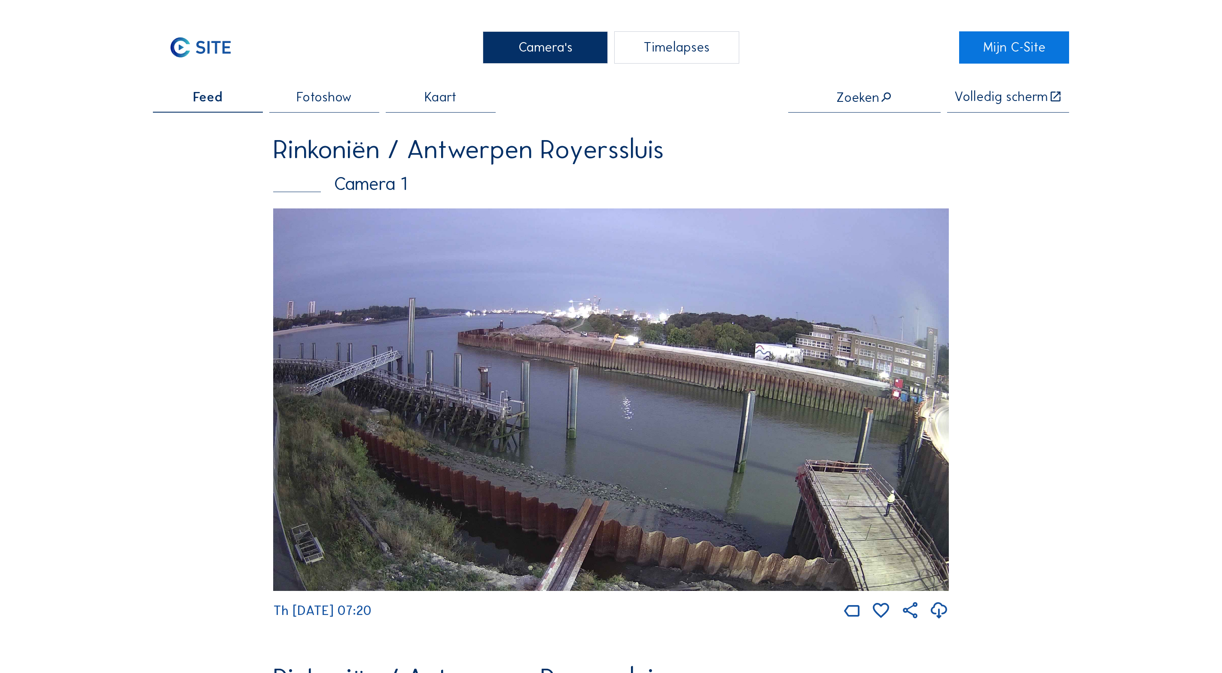 The image size is (1222, 673). Describe the element at coordinates (201, 47) in the screenshot. I see `img: C-SITE Logo` at that location.